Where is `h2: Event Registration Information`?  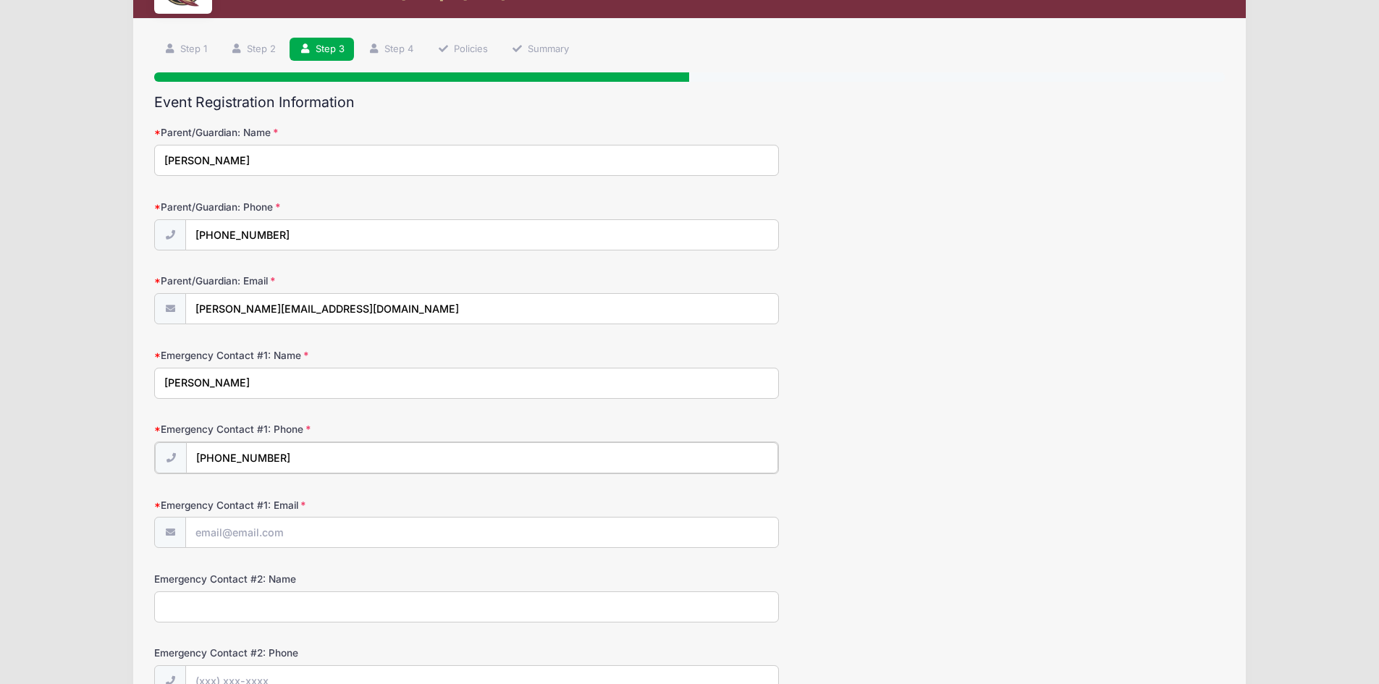
h2: Event Registration Information is located at coordinates (689, 102).